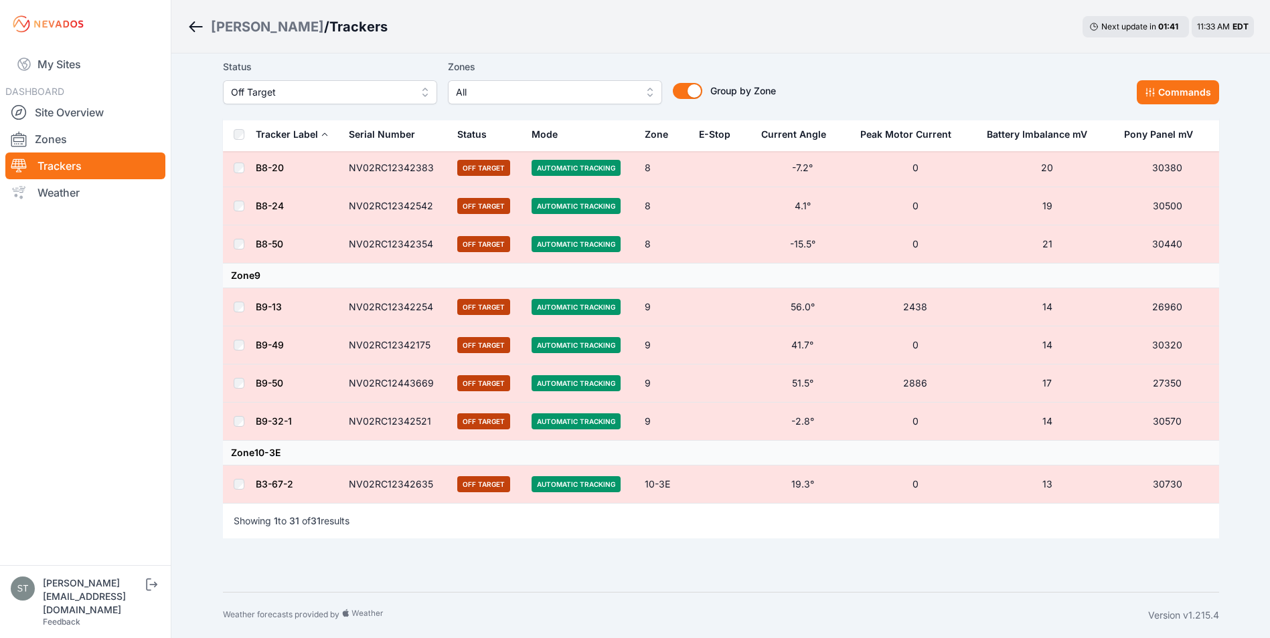  What do you see at coordinates (1167, 206) in the screenshot?
I see `td: 30500` at bounding box center [1167, 206].